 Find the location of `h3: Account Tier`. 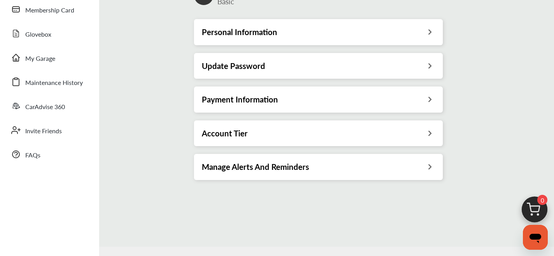

h3: Account Tier is located at coordinates (225, 133).